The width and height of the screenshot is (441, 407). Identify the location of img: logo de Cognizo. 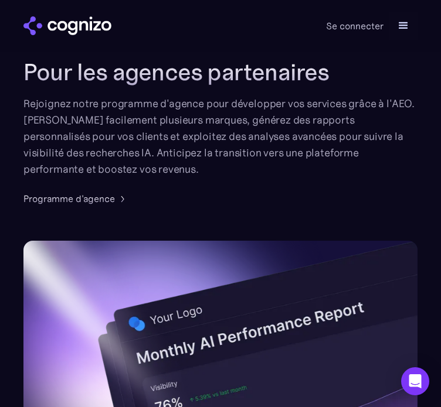
(67, 26).